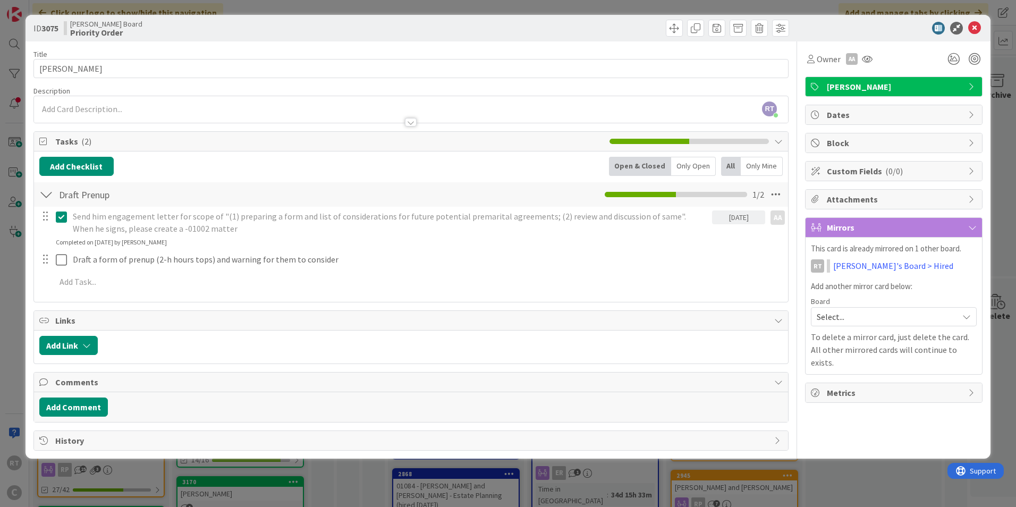  What do you see at coordinates (817, 266) in the screenshot?
I see `div: RT` at bounding box center [817, 266].